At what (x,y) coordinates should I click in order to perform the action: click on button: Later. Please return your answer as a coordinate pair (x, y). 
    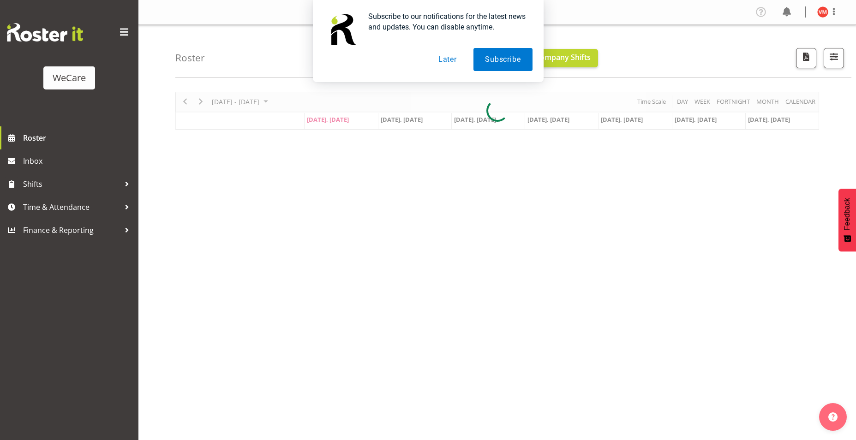
    Looking at the image, I should click on (448, 60).